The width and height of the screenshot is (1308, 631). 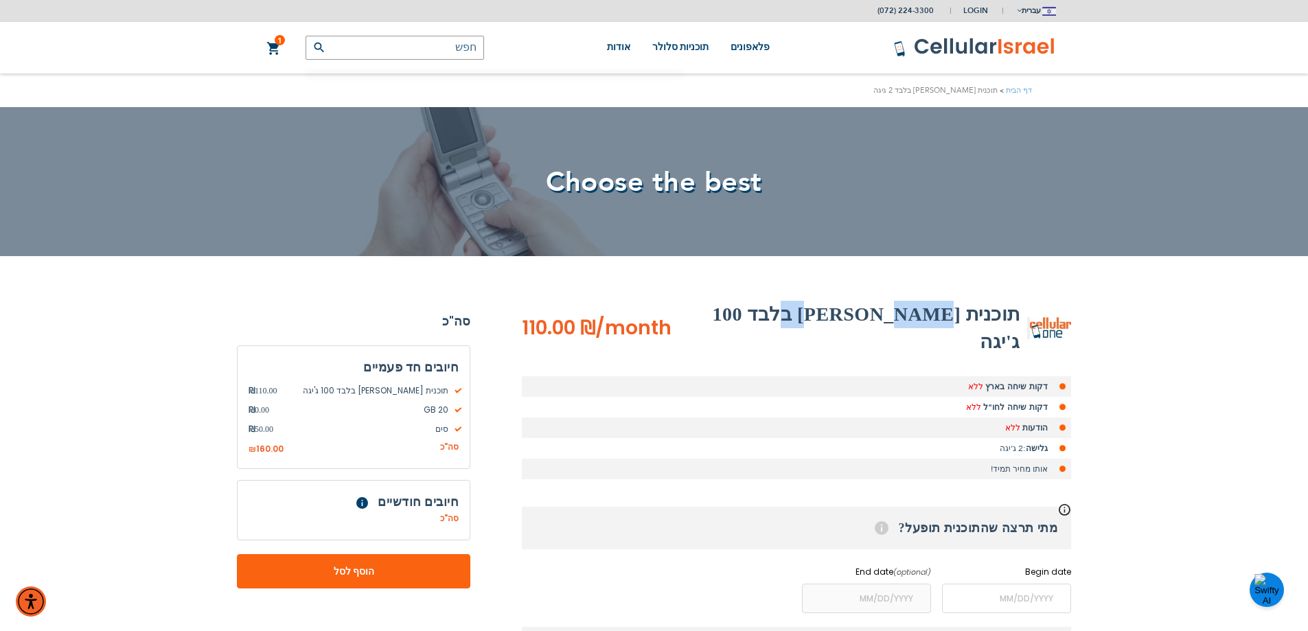 What do you see at coordinates (366, 429) in the screenshot?
I see `span: סים` at bounding box center [366, 429].